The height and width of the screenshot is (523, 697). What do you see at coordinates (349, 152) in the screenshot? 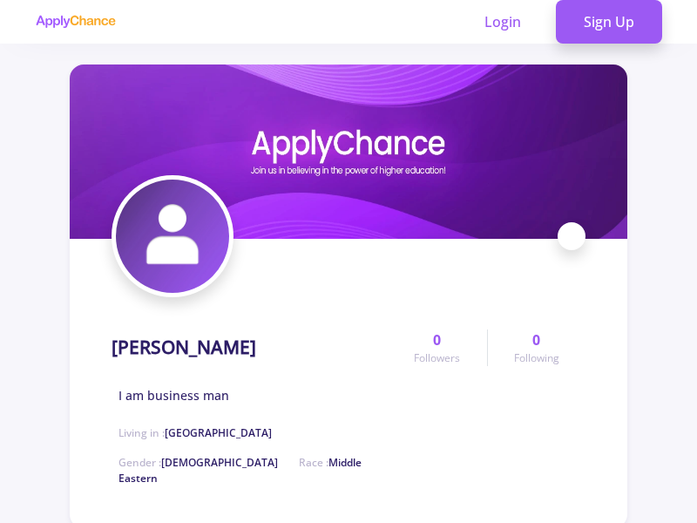
I see `img: Ezmaray Haji SOBHANcover image` at bounding box center [349, 152].